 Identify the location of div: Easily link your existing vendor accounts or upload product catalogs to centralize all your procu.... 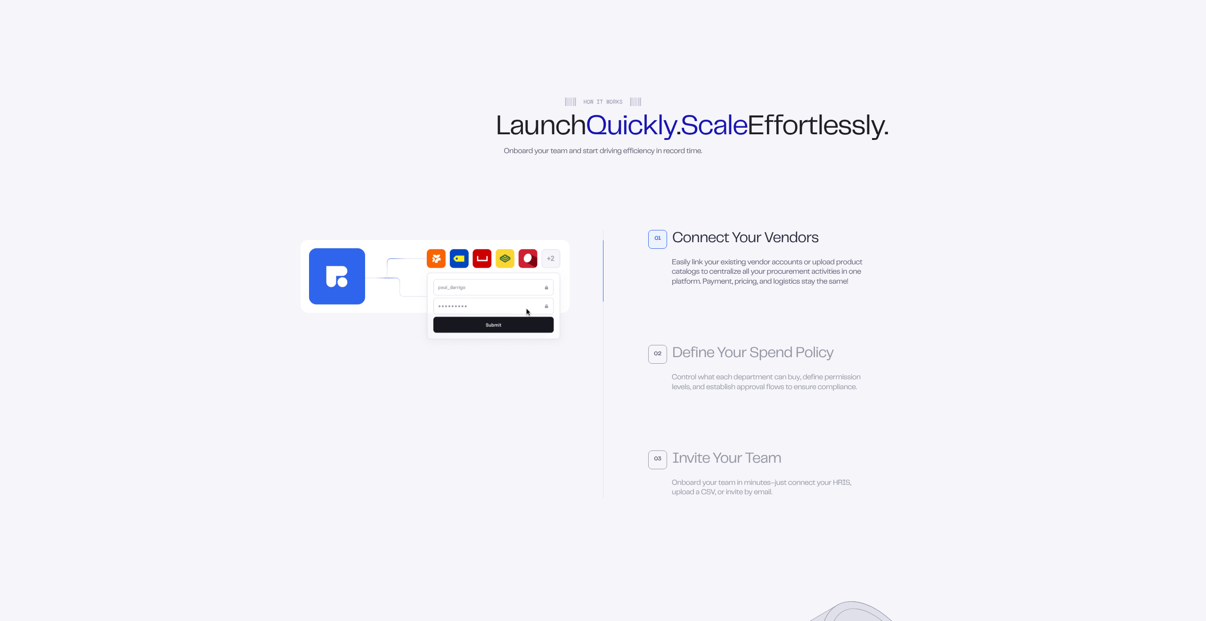
(756, 273).